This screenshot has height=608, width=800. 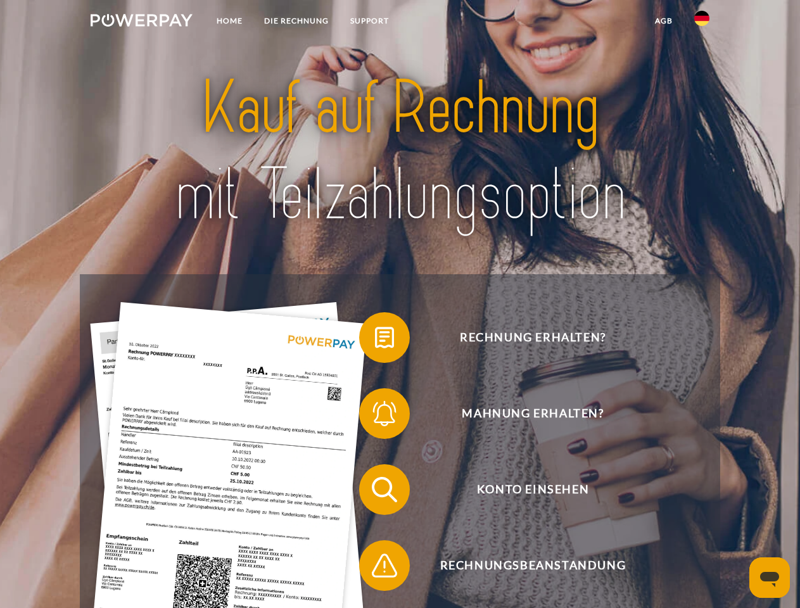 What do you see at coordinates (369, 21) in the screenshot?
I see `a: SUPPORT` at bounding box center [369, 21].